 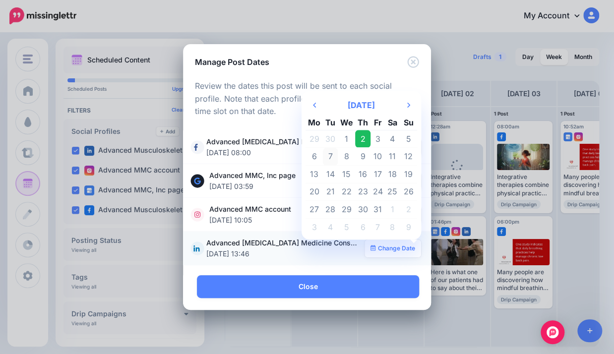 I want to click on a: Change Date, so click(x=393, y=249).